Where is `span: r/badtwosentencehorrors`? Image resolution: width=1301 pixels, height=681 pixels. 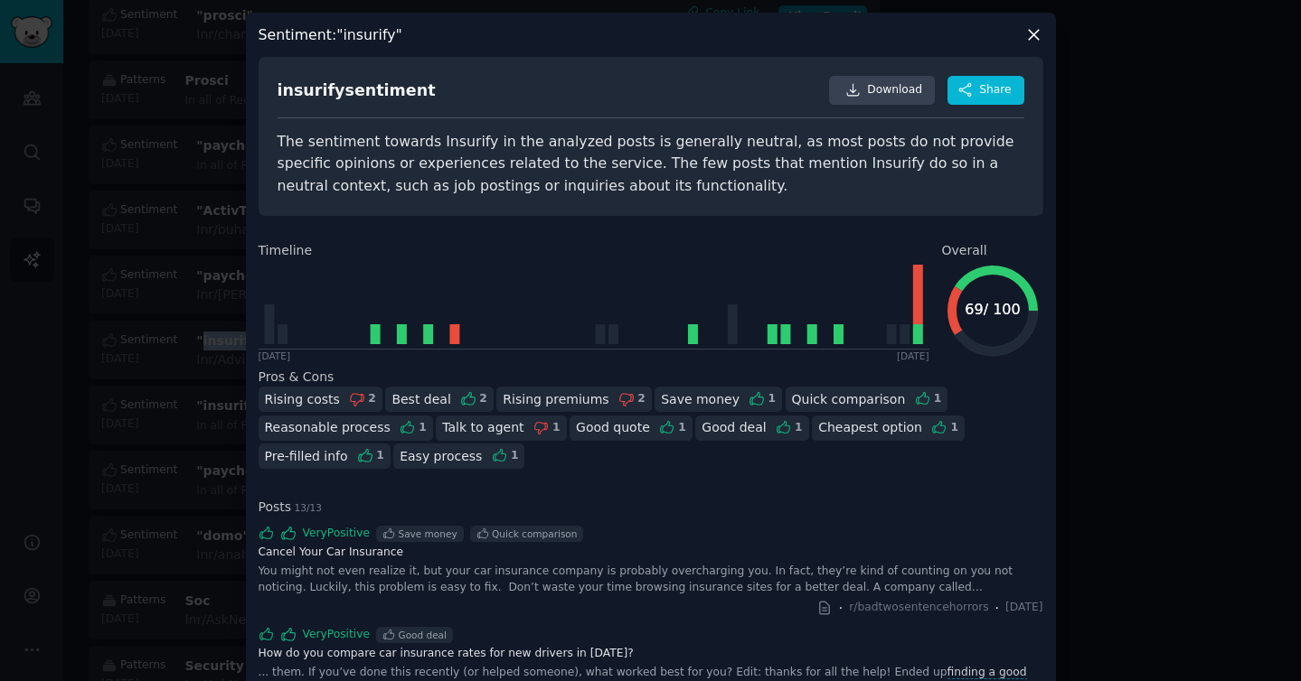
span: r/badtwosentencehorrors is located at coordinates (918, 608).